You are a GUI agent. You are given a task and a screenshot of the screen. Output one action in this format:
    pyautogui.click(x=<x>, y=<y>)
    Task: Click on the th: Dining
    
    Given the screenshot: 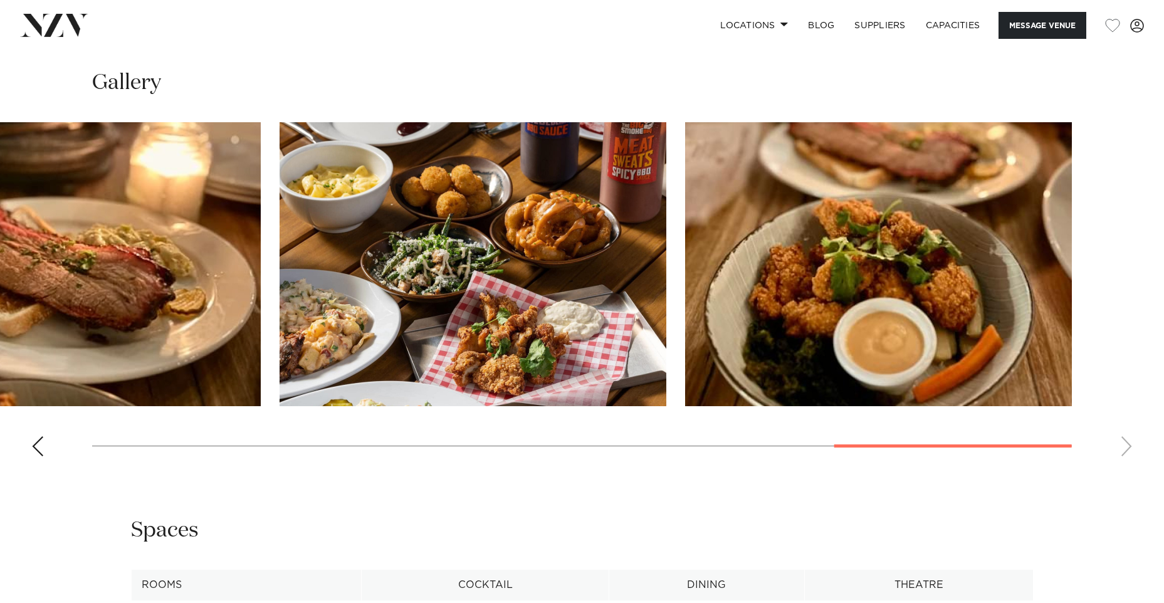 What is the action you would take?
    pyautogui.click(x=706, y=585)
    